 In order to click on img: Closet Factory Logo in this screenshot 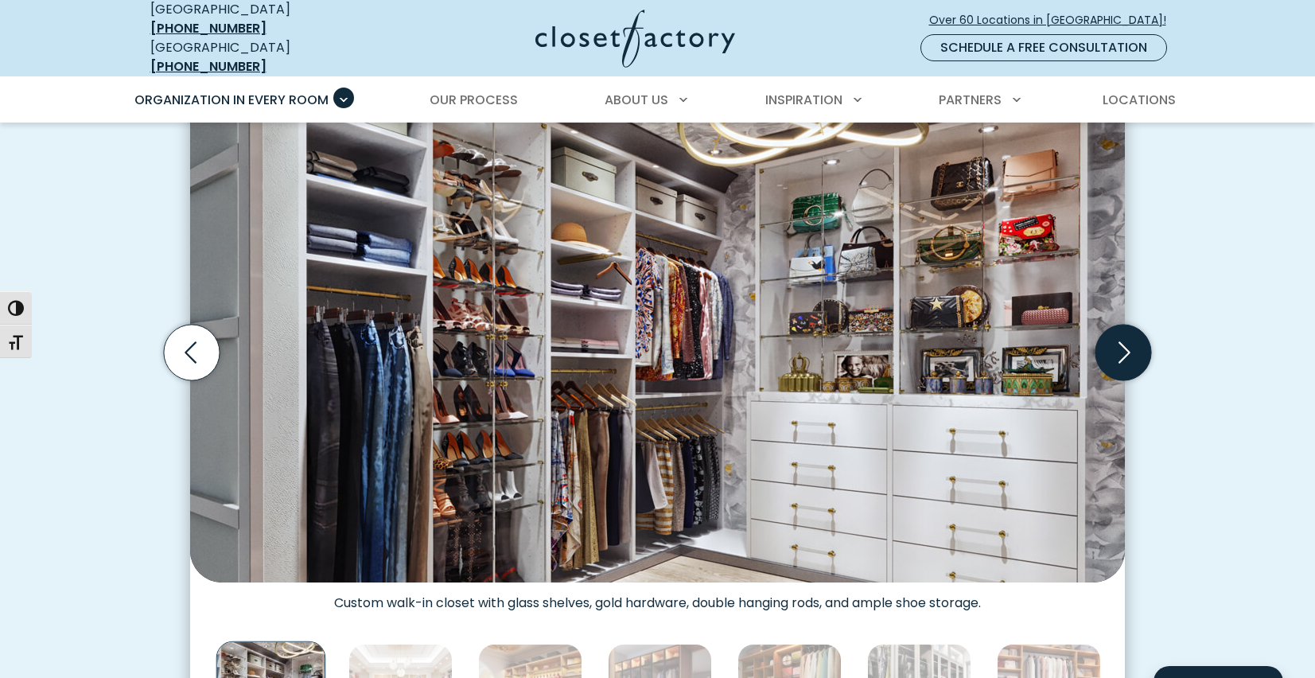, I will do `click(635, 38)`.